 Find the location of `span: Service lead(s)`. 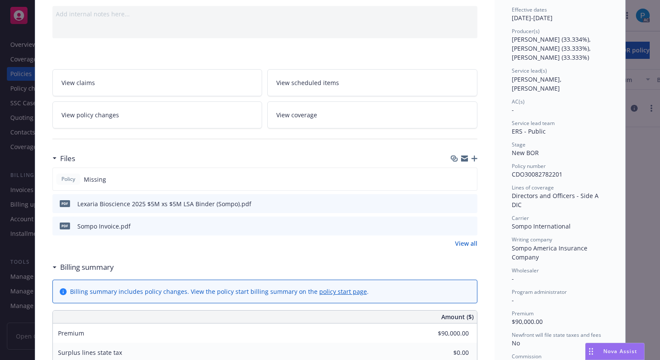

span: Service lead(s) is located at coordinates (529, 70).